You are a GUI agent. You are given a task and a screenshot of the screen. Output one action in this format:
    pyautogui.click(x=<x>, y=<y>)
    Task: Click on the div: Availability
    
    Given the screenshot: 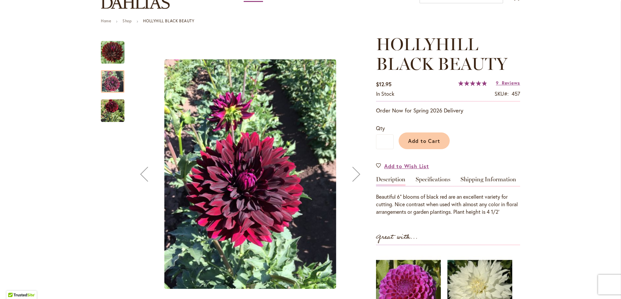 What is the action you would take?
    pyautogui.click(x=385, y=94)
    